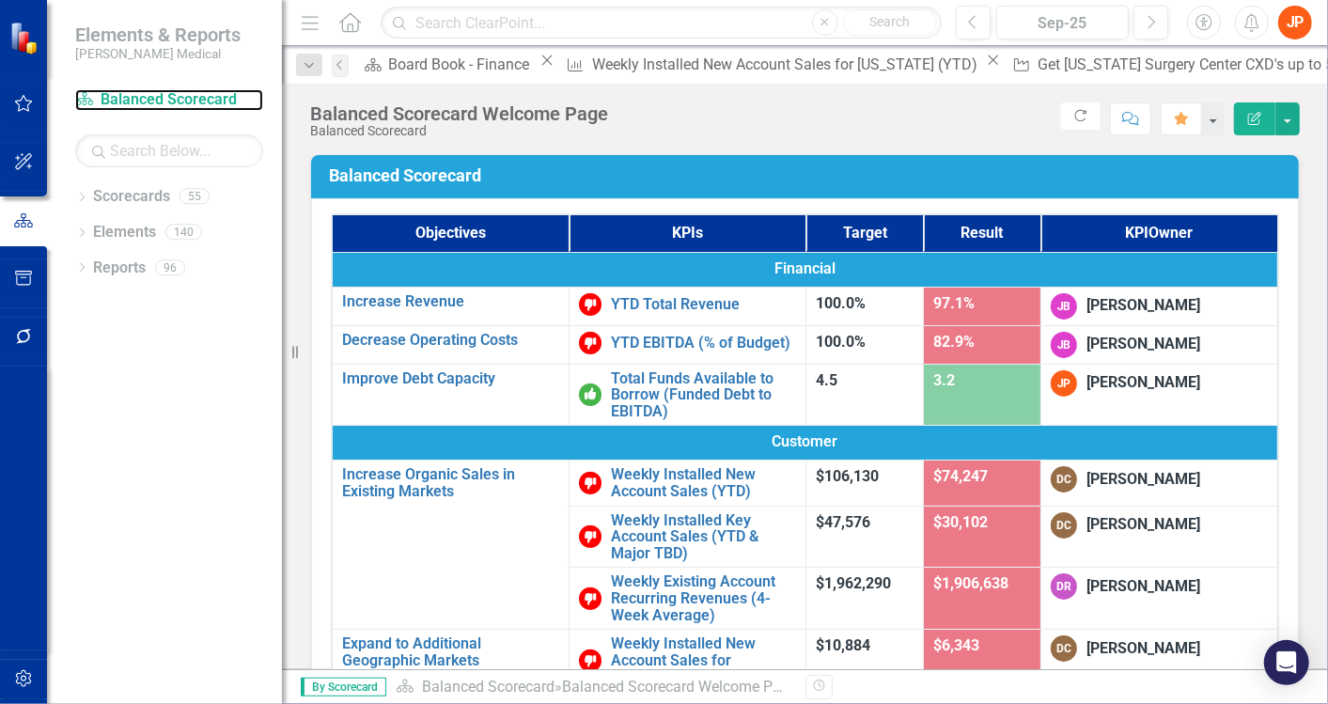 This screenshot has width=1328, height=704. I want to click on span: $1,962,290, so click(853, 583).